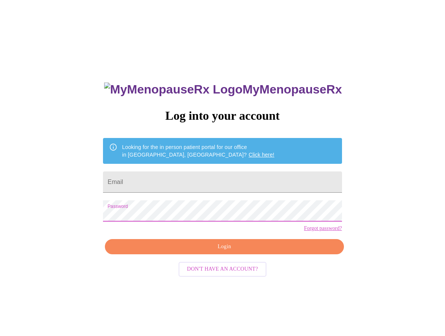 The height and width of the screenshot is (336, 445). I want to click on h3: MyMenopauseRx, so click(223, 89).